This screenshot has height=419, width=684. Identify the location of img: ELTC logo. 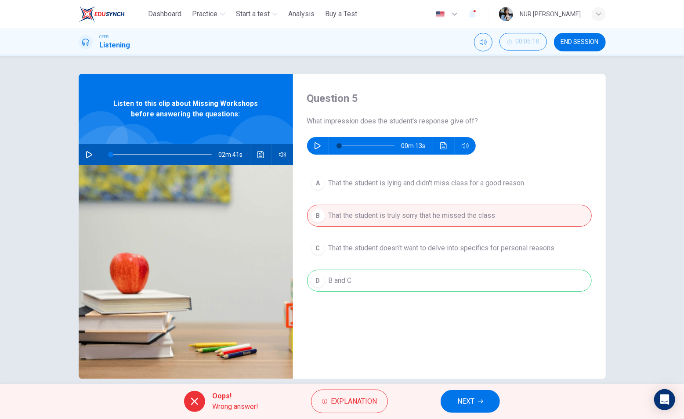
(101, 14).